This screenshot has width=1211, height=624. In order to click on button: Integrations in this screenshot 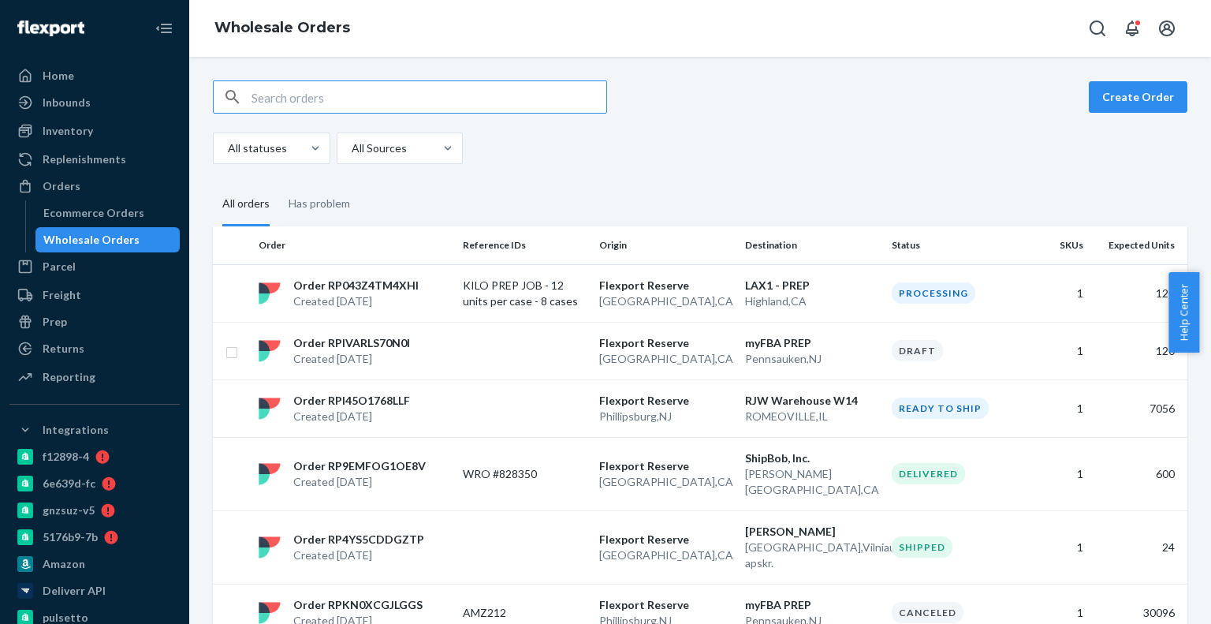, I will do `click(95, 430)`.